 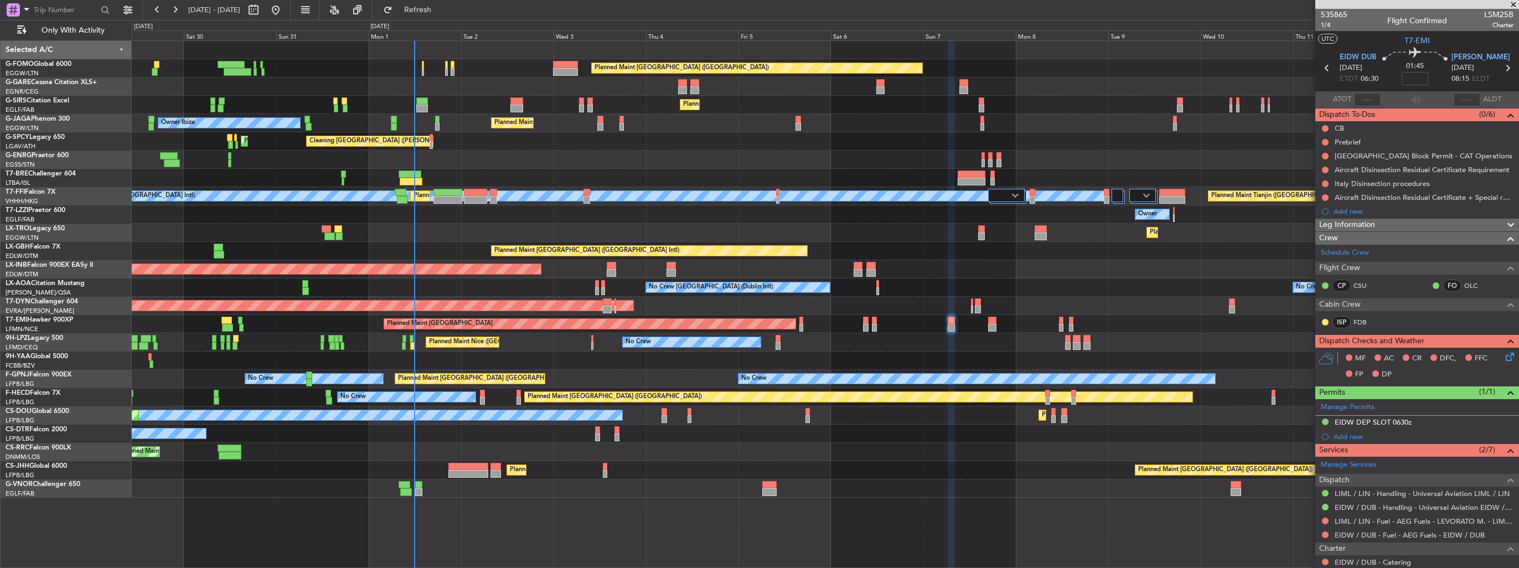 I want to click on a: VHHH/HKG, so click(x=22, y=201).